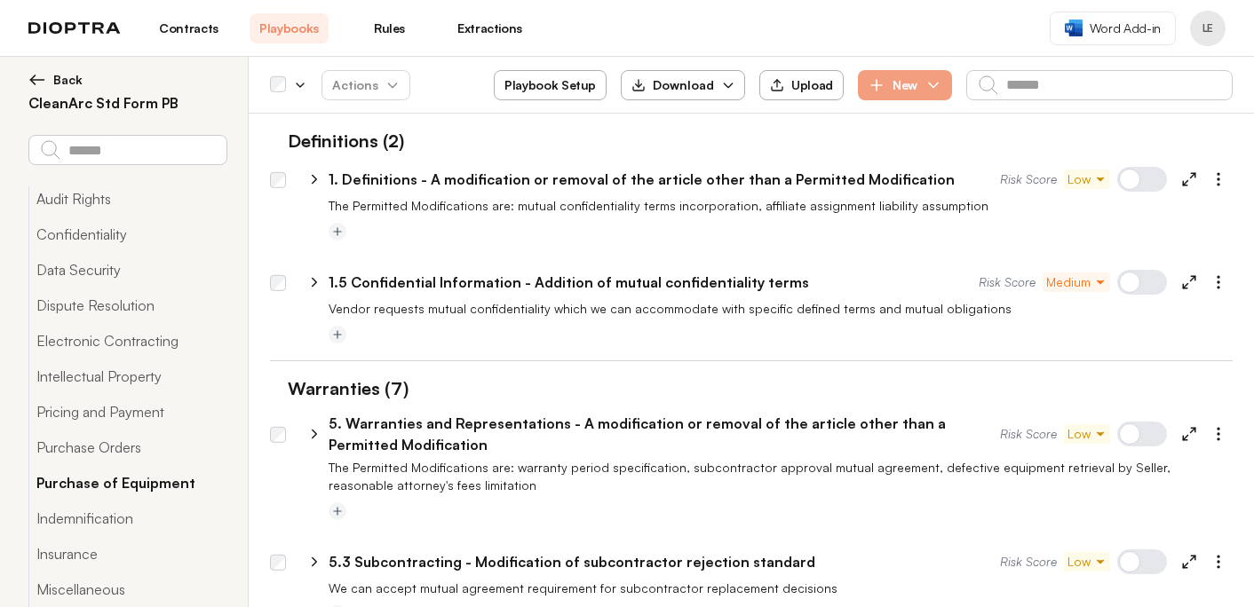  What do you see at coordinates (550, 85) in the screenshot?
I see `button: Playbook Setup` at bounding box center [550, 85].